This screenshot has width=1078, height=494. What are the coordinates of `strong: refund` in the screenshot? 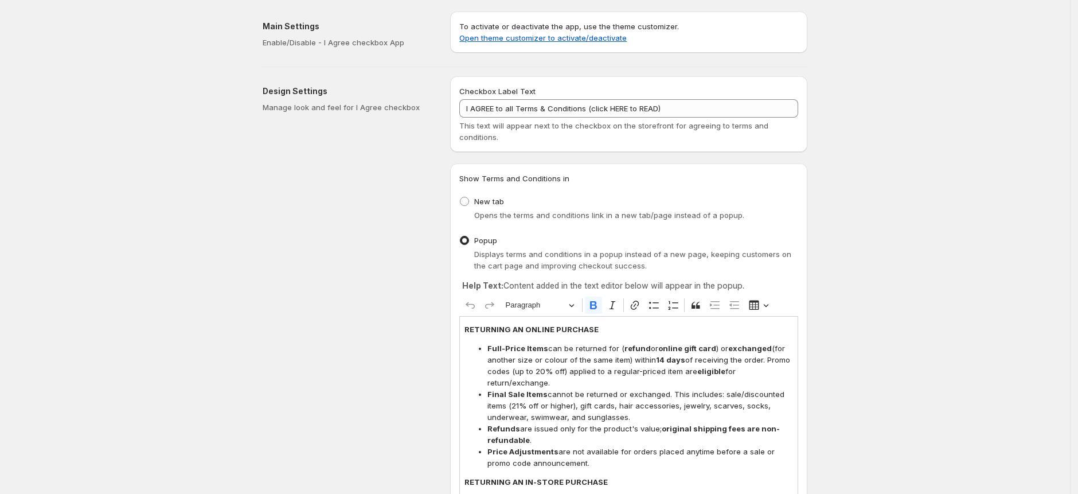 It's located at (637, 348).